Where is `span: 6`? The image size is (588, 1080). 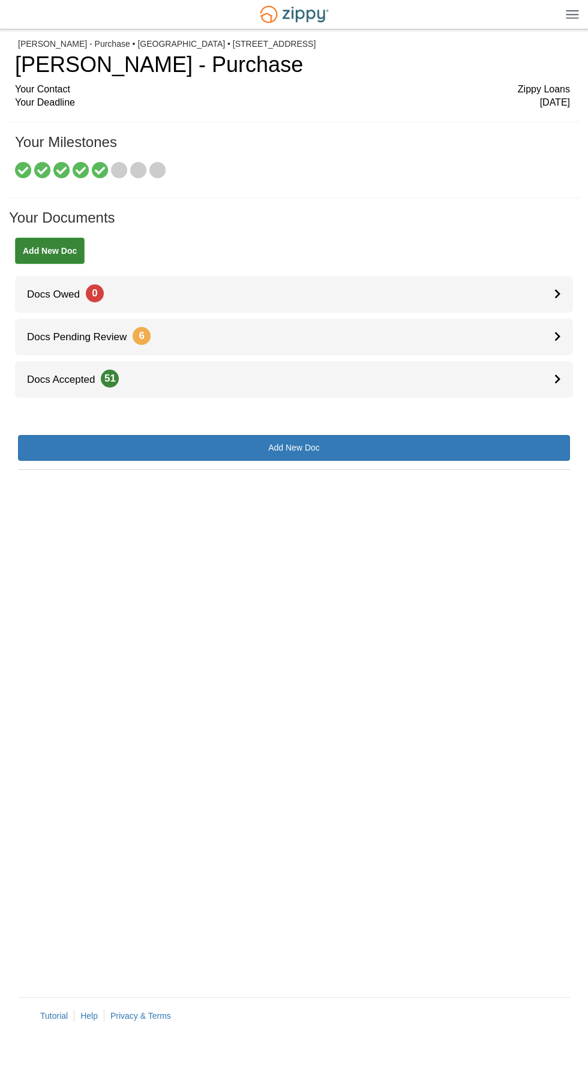 span: 6 is located at coordinates (142, 336).